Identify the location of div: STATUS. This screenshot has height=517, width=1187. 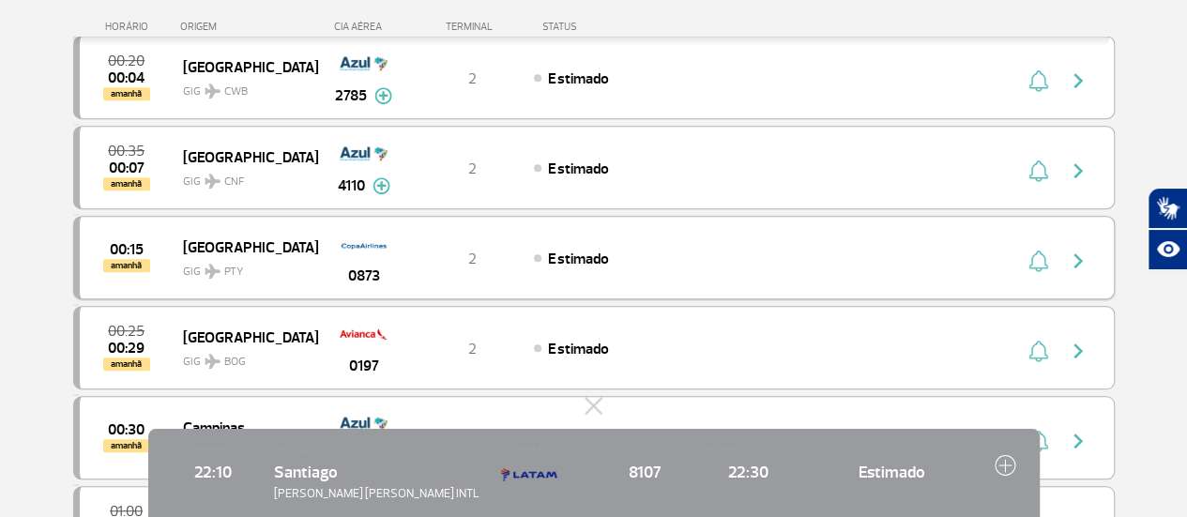
(609, 26).